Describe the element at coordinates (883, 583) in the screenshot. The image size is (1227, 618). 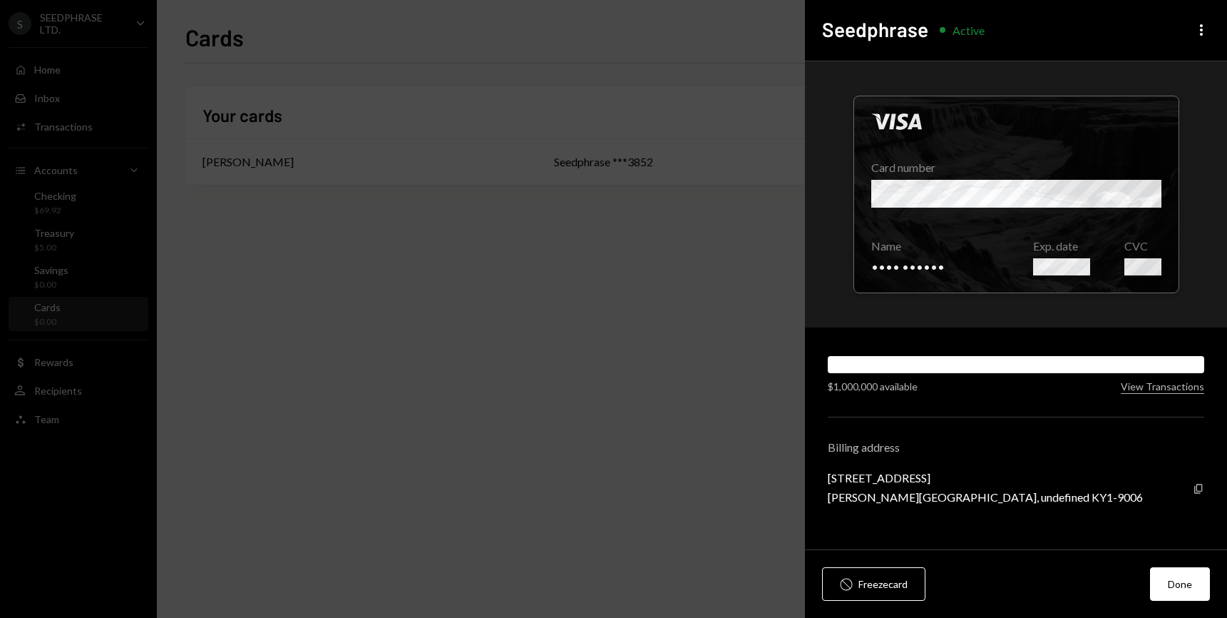
I see `div: Freeze card` at that location.